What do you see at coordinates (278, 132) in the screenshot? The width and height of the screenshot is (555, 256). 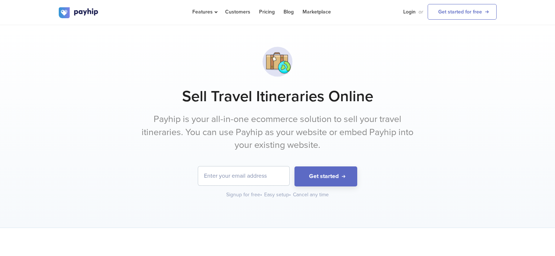 I see `p: Payhip is your all-in-one ecommerce solution to sell your travel itineraries. You can use Payhip ...` at bounding box center [278, 132].